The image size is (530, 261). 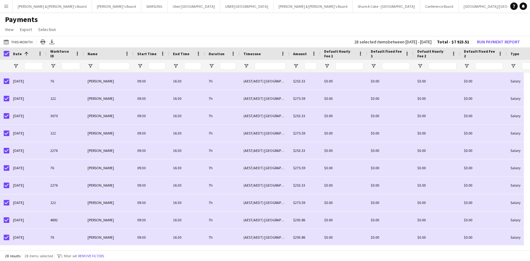 What do you see at coordinates (453, 42) in the screenshot?
I see `span: Total - $7 923.51` at bounding box center [453, 42].